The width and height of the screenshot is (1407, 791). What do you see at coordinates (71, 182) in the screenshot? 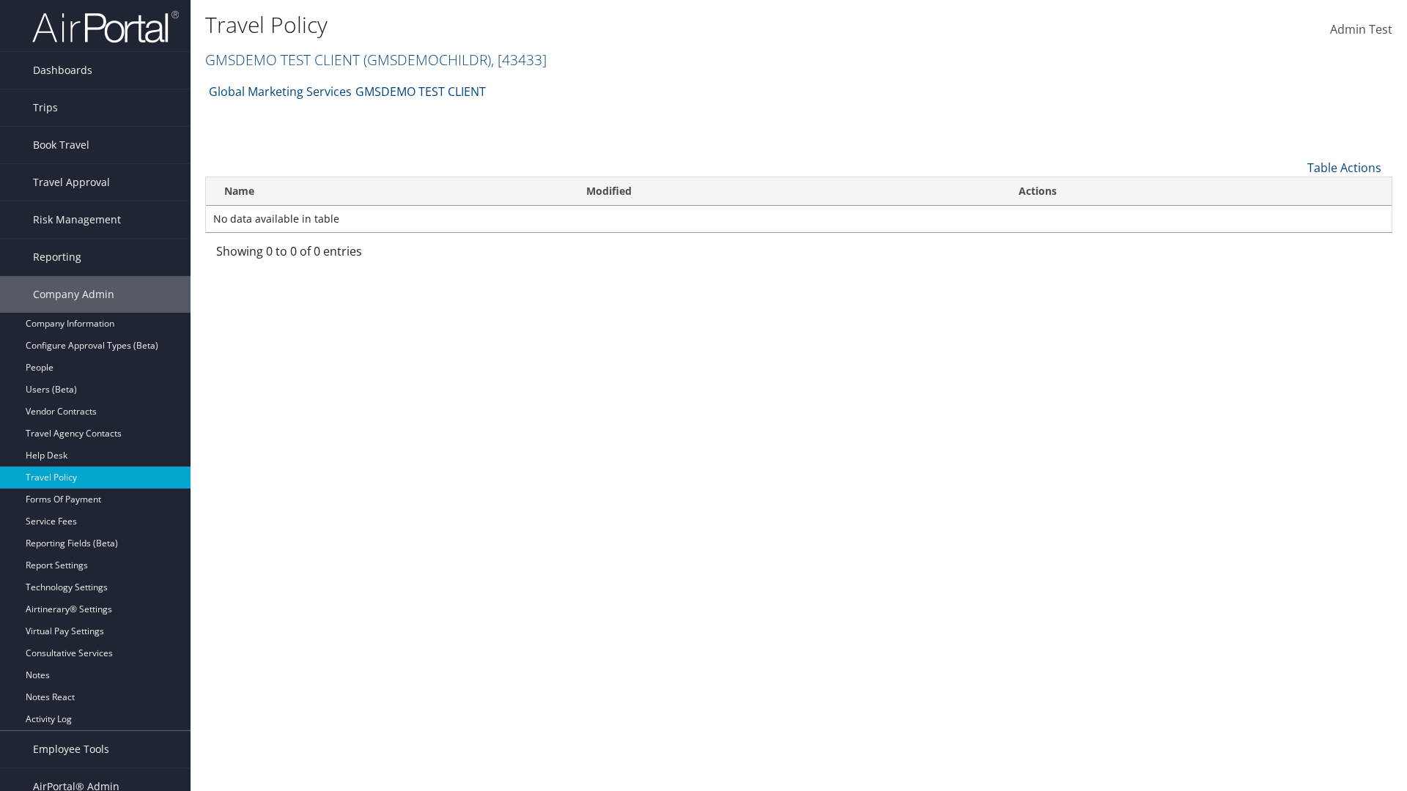
I see `span: Travel Approval` at bounding box center [71, 182].